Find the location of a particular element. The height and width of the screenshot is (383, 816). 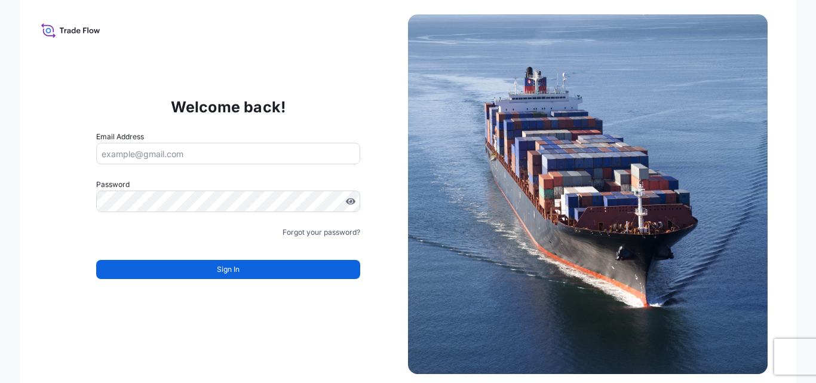

img: Ship illustration is located at coordinates (588, 194).